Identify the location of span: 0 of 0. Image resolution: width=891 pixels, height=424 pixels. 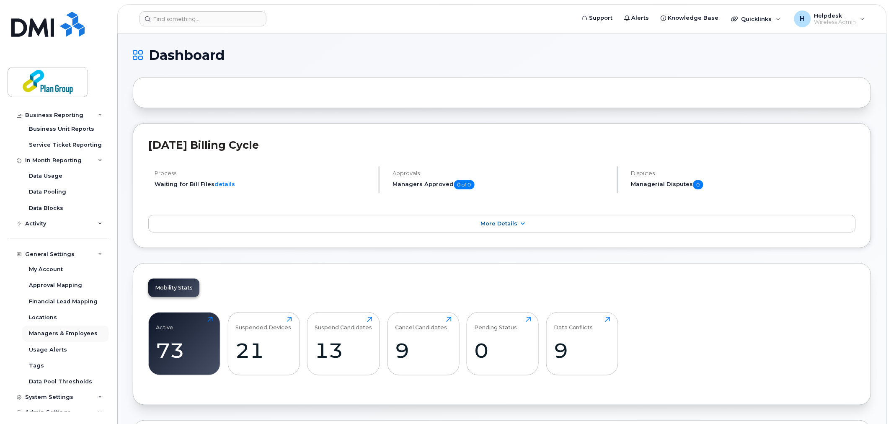
(464, 185).